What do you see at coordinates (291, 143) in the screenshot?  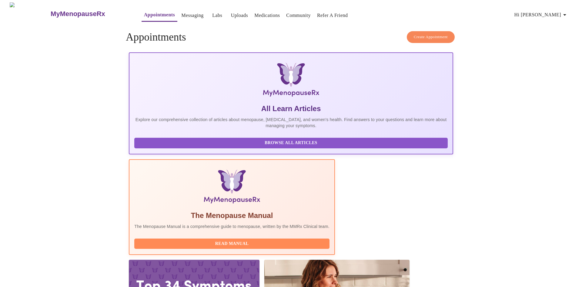 I see `span: Browse All Articles` at bounding box center [291, 143].